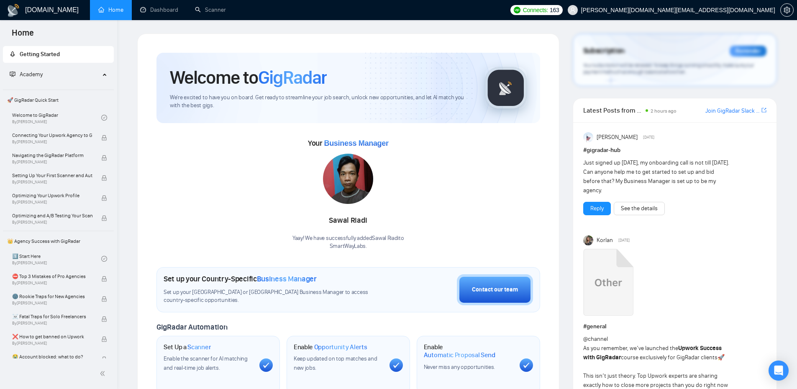  What do you see at coordinates (554, 10) in the screenshot?
I see `span: 163` at bounding box center [554, 10].